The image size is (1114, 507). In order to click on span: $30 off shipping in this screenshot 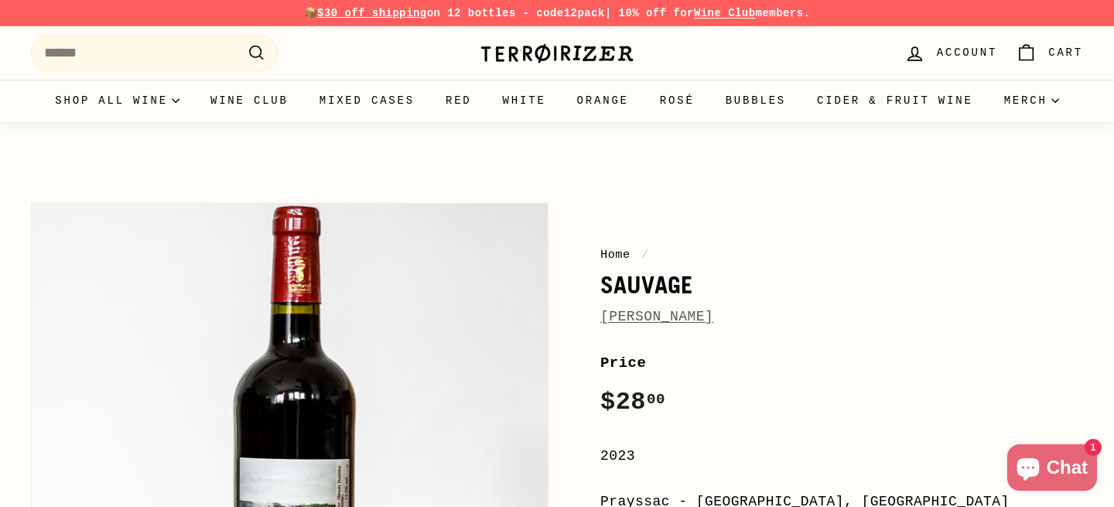, I will do `click(372, 13)`.